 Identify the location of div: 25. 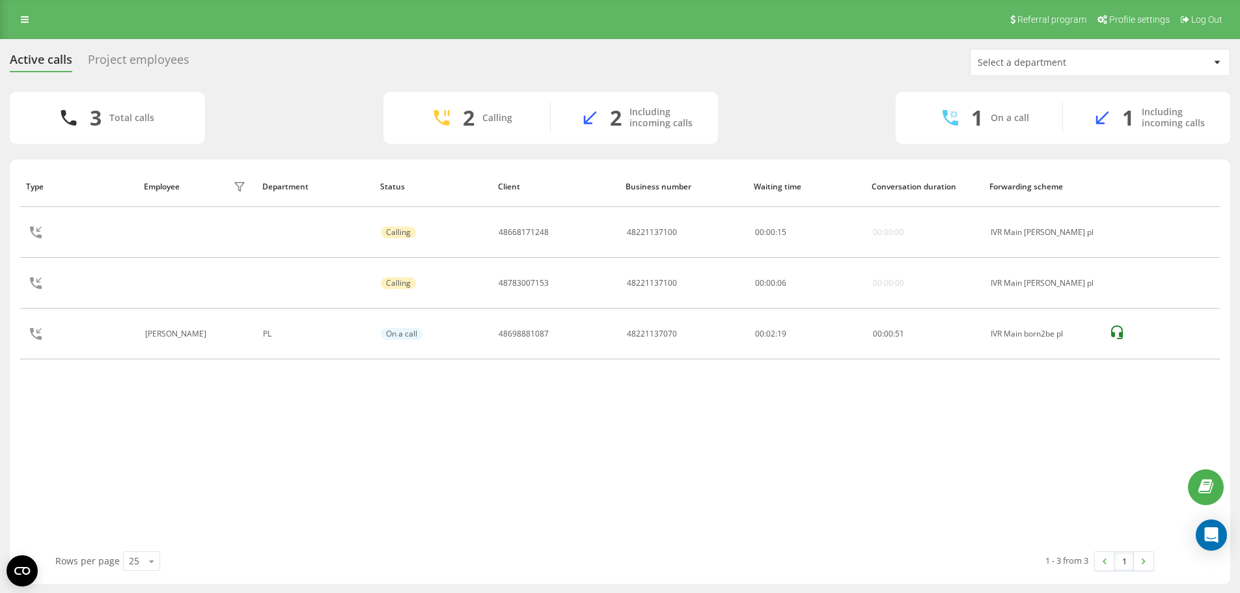
(134, 561).